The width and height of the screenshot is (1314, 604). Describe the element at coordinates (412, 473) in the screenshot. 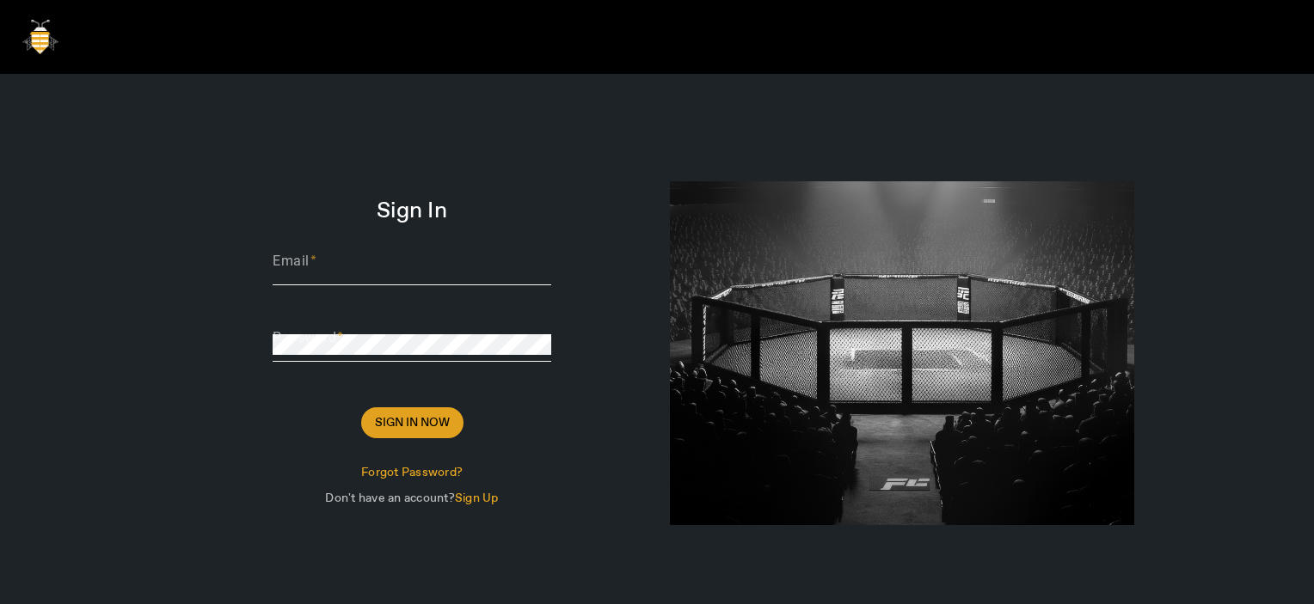

I see `span: Forgot Password?` at that location.